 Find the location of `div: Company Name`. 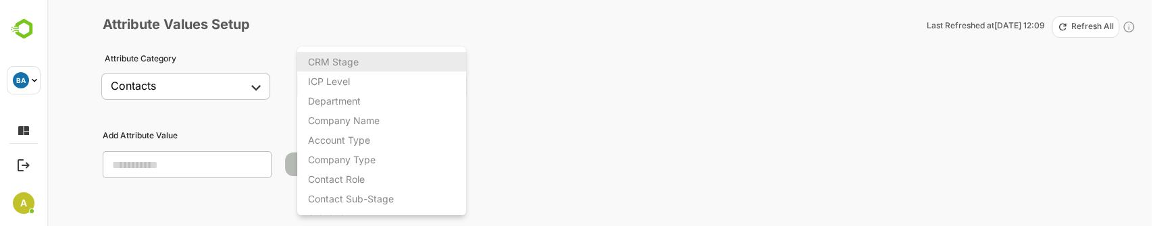

div: Company Name is located at coordinates (344, 120).